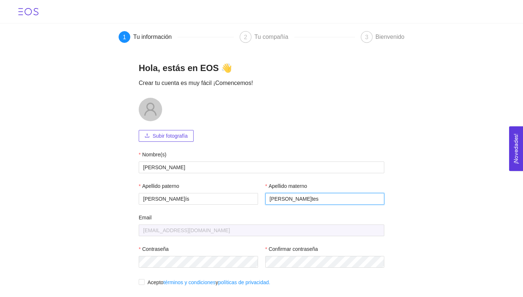  I want to click on a: políticas de privacidad., so click(244, 282).